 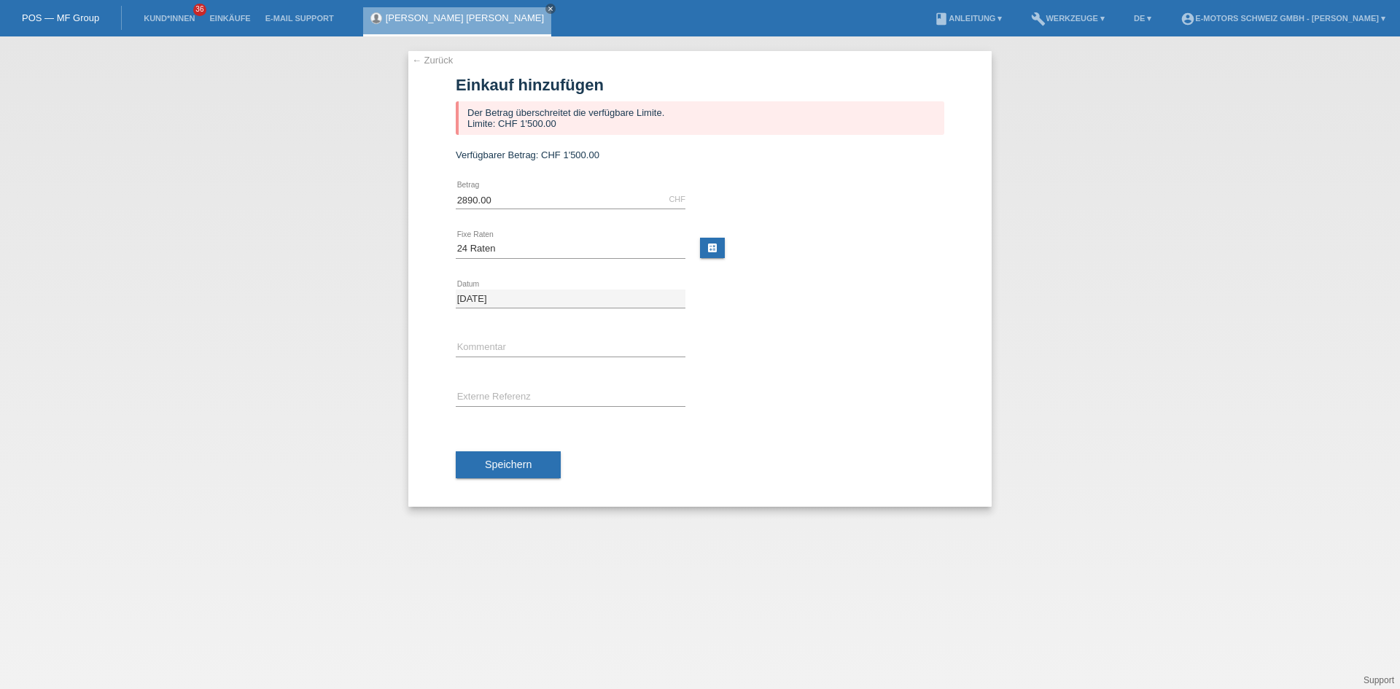 What do you see at coordinates (1039, 19) in the screenshot?
I see `i: build` at bounding box center [1039, 19].